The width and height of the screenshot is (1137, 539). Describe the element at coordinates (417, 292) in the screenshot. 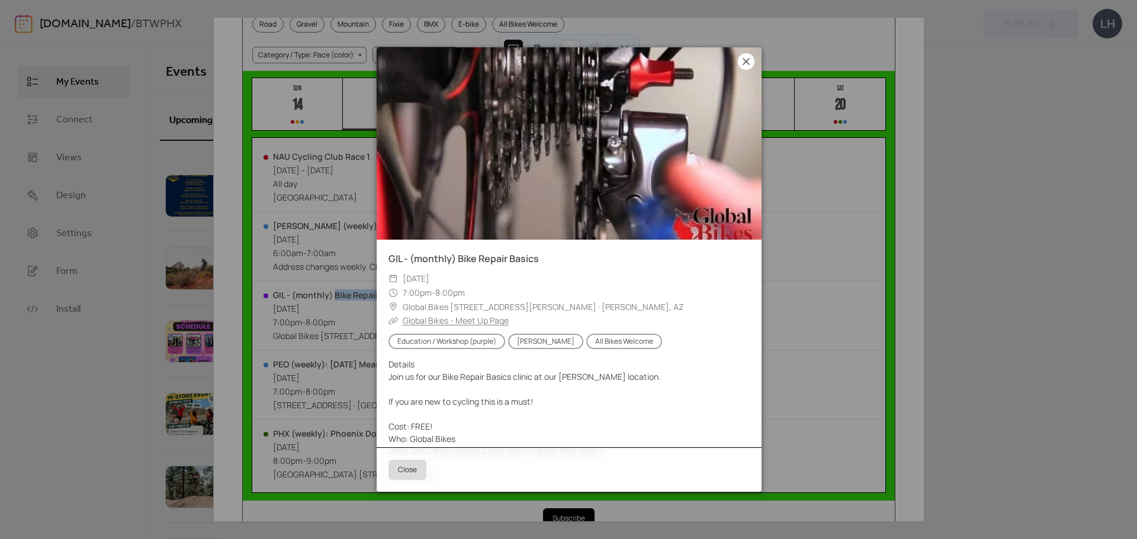

I see `span: 7:00pm` at that location.